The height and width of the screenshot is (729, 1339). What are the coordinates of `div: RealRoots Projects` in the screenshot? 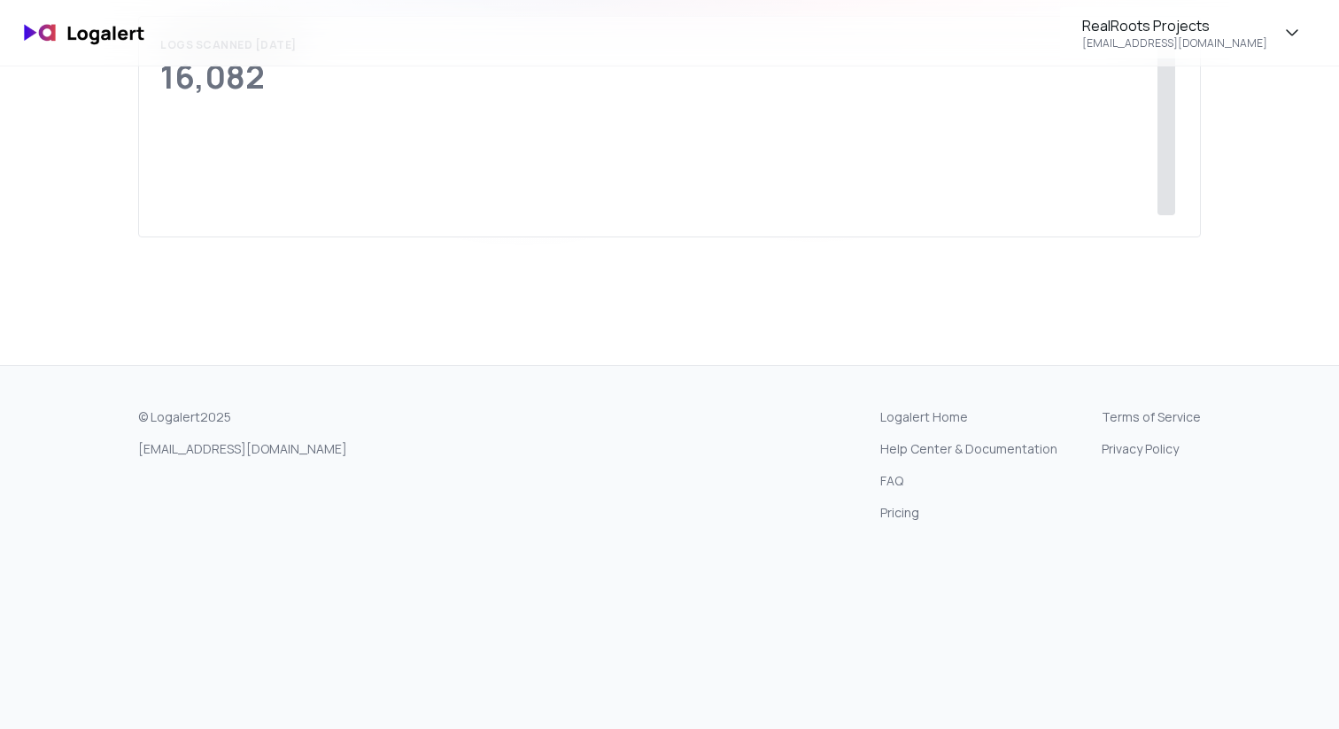 It's located at (1146, 26).